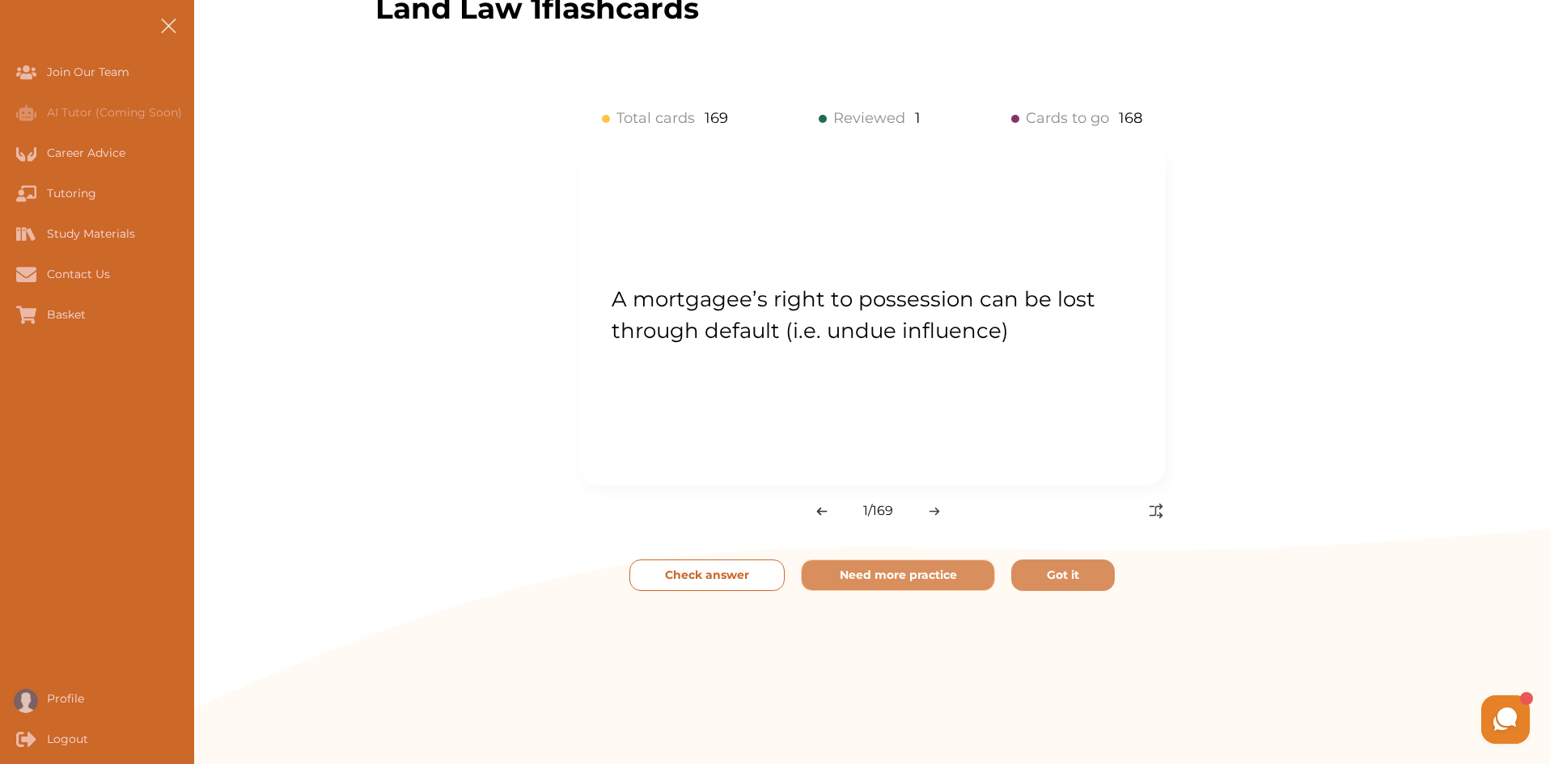  What do you see at coordinates (26, 701) in the screenshot?
I see `img: User profile` at bounding box center [26, 701].